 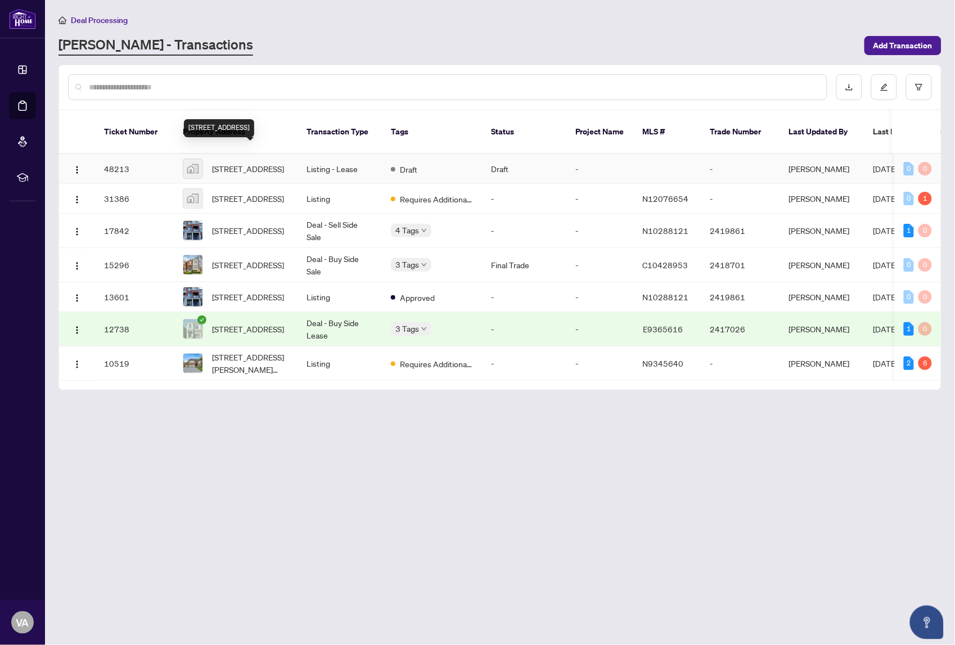 What do you see at coordinates (424, 329) in the screenshot?
I see `span: down` at bounding box center [424, 329].